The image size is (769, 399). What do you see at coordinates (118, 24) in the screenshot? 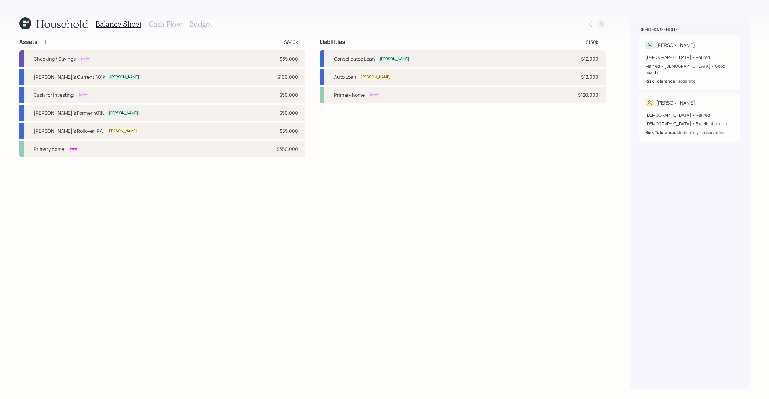
I see `h3: Balance Sheet` at bounding box center [118, 24].